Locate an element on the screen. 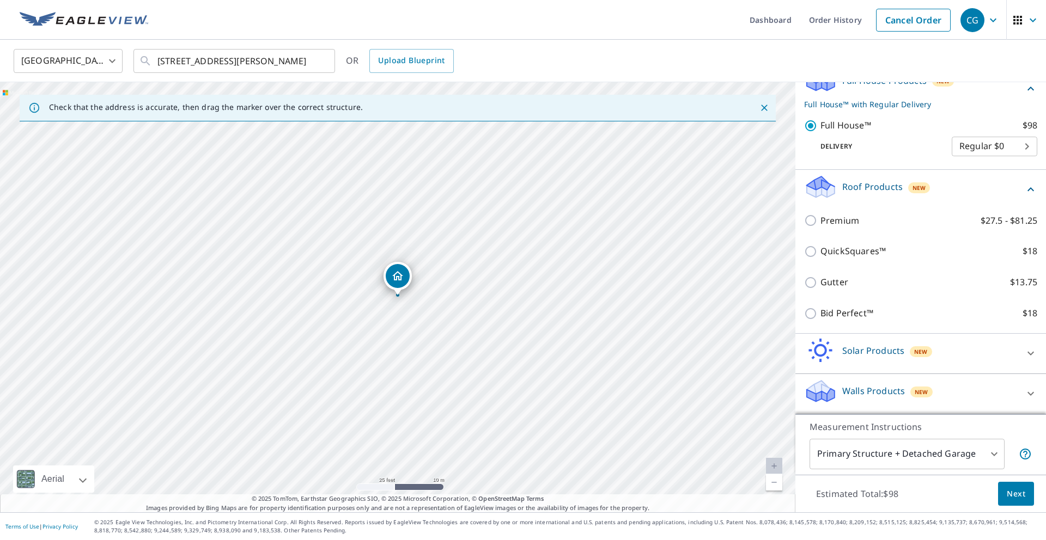 This screenshot has height=540, width=1046. a: Upload Blueprint is located at coordinates (411, 61).